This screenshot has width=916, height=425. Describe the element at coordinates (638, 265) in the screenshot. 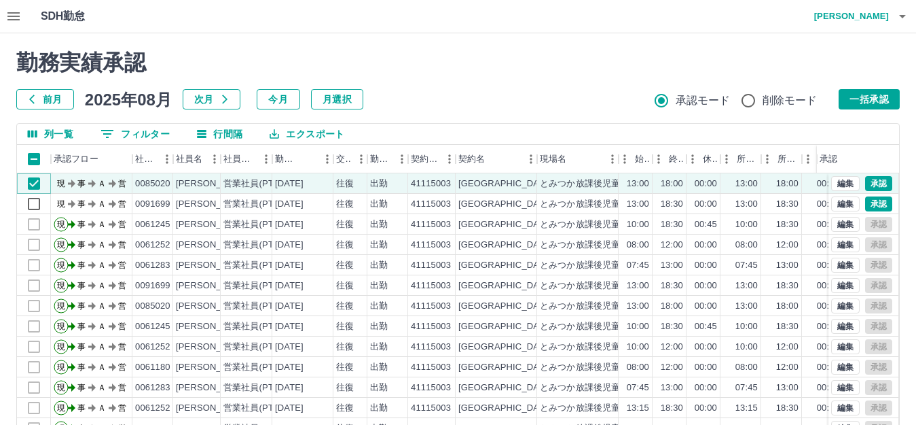

I see `div: 07:45` at that location.